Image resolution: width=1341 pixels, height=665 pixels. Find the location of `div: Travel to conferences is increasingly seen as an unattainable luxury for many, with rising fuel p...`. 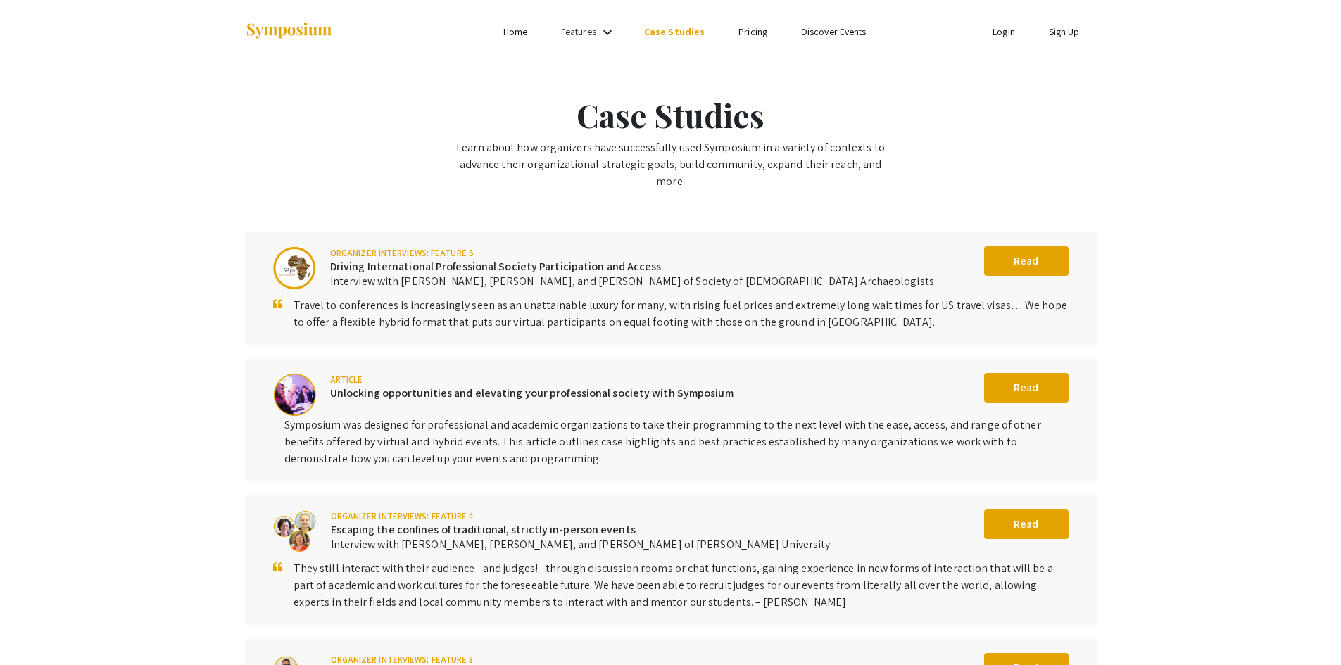

div: Travel to conferences is increasingly seen as an unattainable luxury for many, with rising fuel p... is located at coordinates (681, 314).